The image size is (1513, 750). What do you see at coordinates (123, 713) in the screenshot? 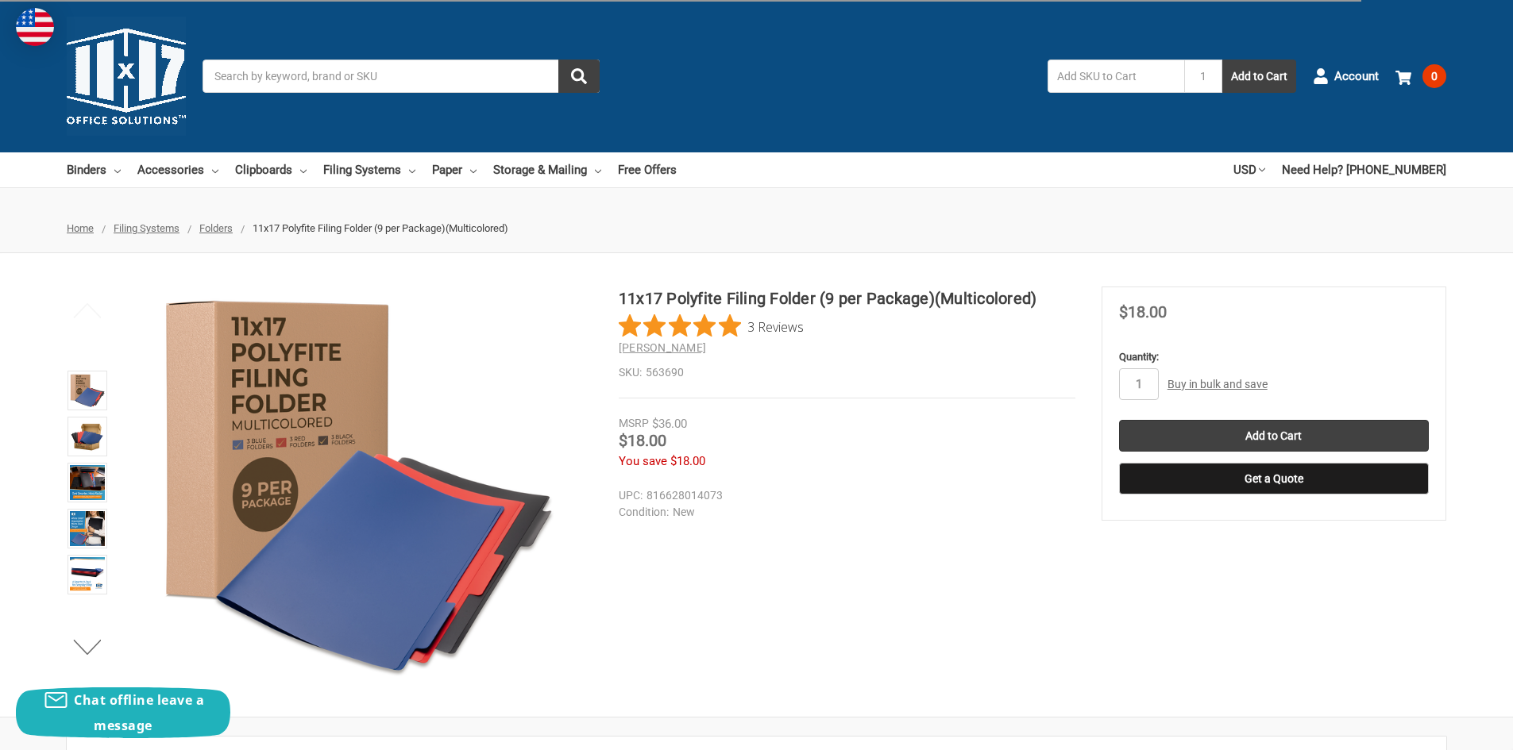
I see `button: Chat offline leave a message` at bounding box center [123, 713].